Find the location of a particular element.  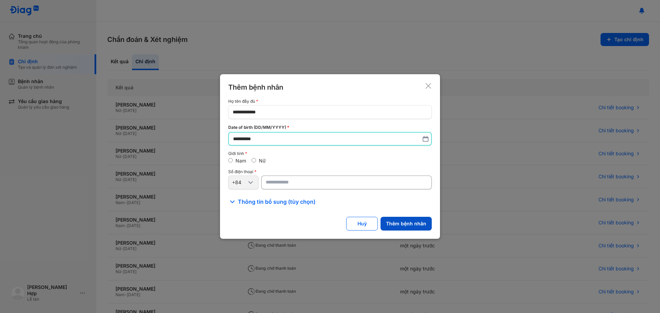

div: +84 is located at coordinates (239, 183).